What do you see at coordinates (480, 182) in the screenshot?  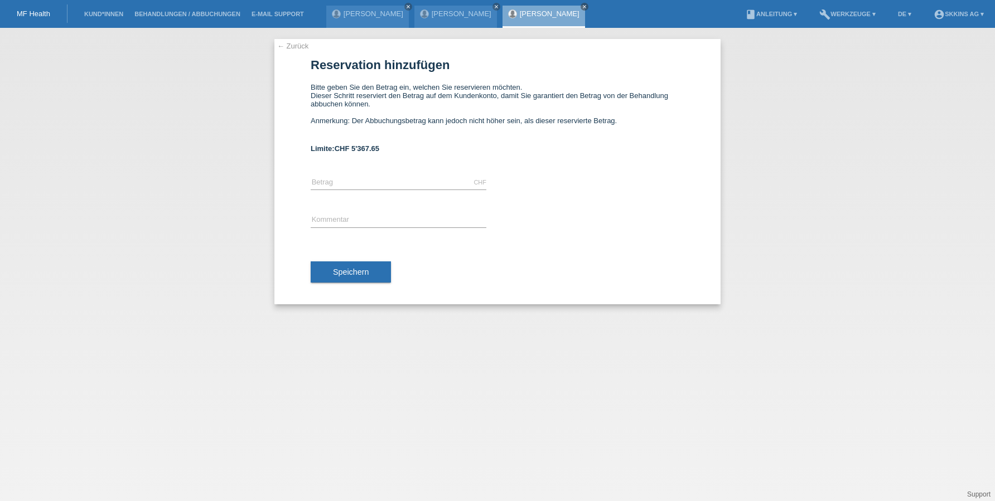 I see `div: CHF` at bounding box center [480, 182].